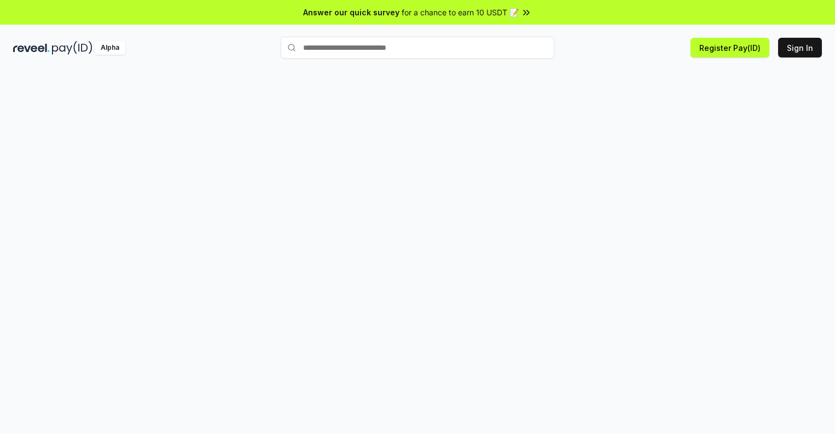 Image resolution: width=835 pixels, height=434 pixels. Describe the element at coordinates (72, 48) in the screenshot. I see `img: pay_id` at that location.